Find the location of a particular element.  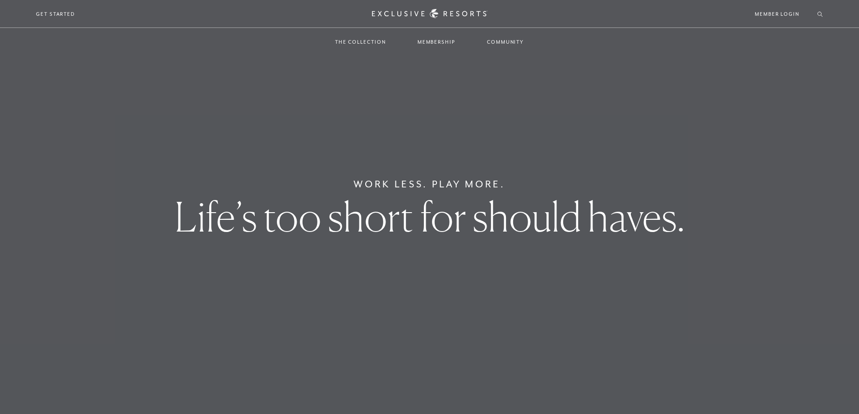

a: Member Login is located at coordinates (777, 14).